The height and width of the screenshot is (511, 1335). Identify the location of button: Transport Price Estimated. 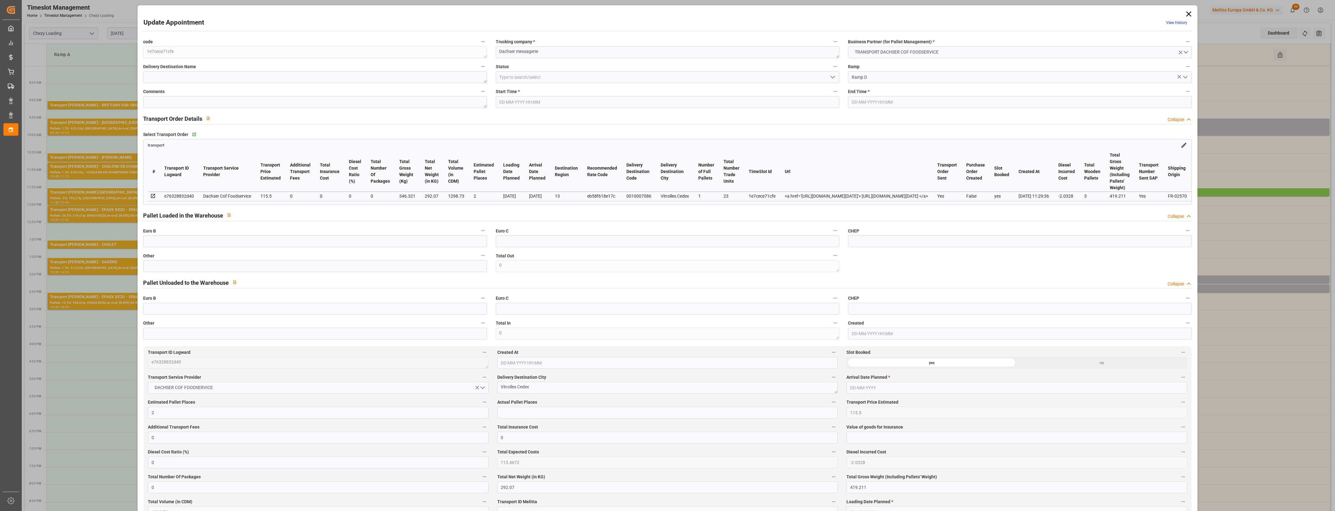
(1183, 402).